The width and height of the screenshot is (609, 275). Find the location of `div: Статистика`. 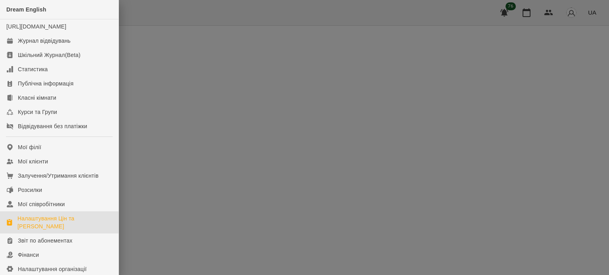

div: Статистика is located at coordinates (33, 69).